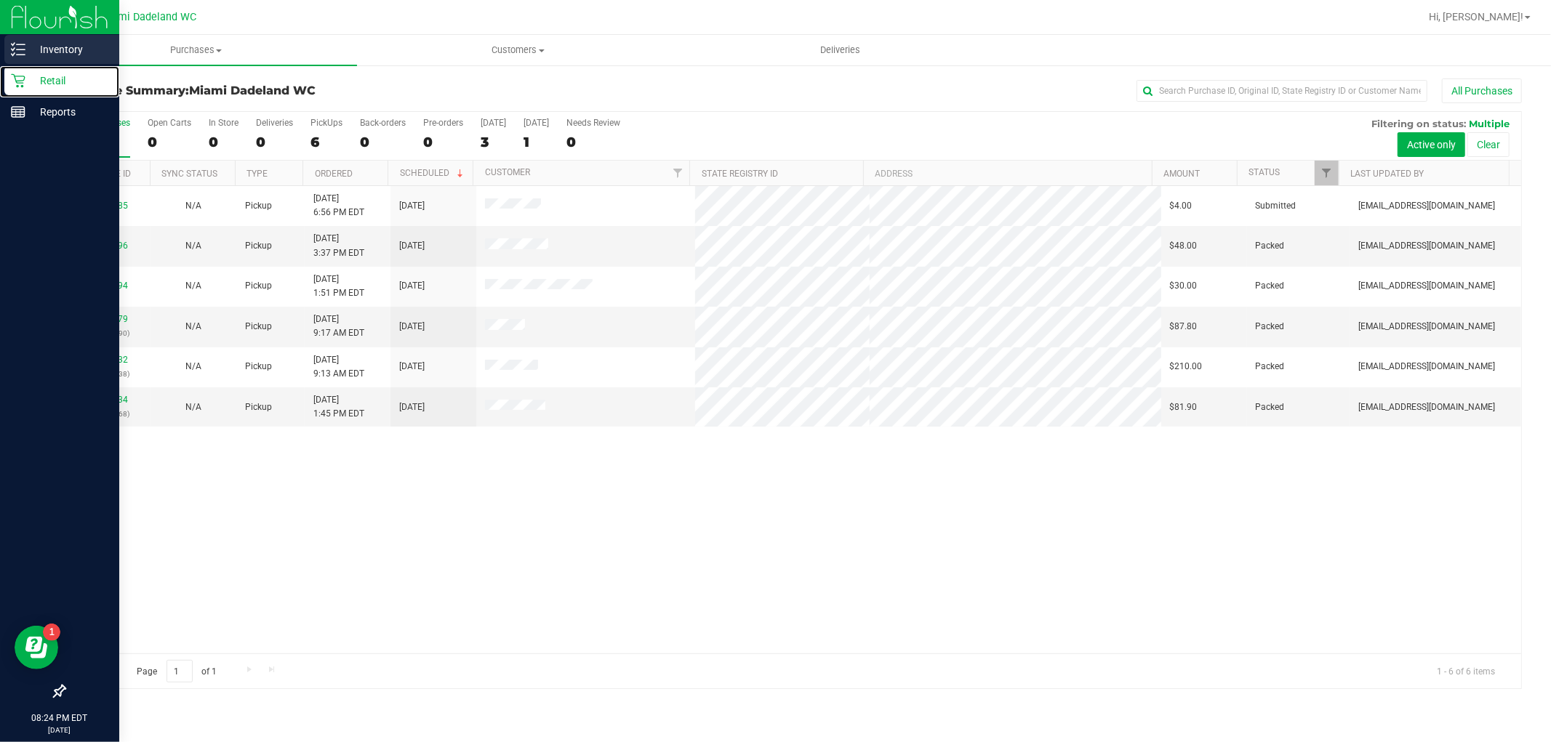 The height and width of the screenshot is (742, 1551). I want to click on div: Needs Review, so click(593, 123).